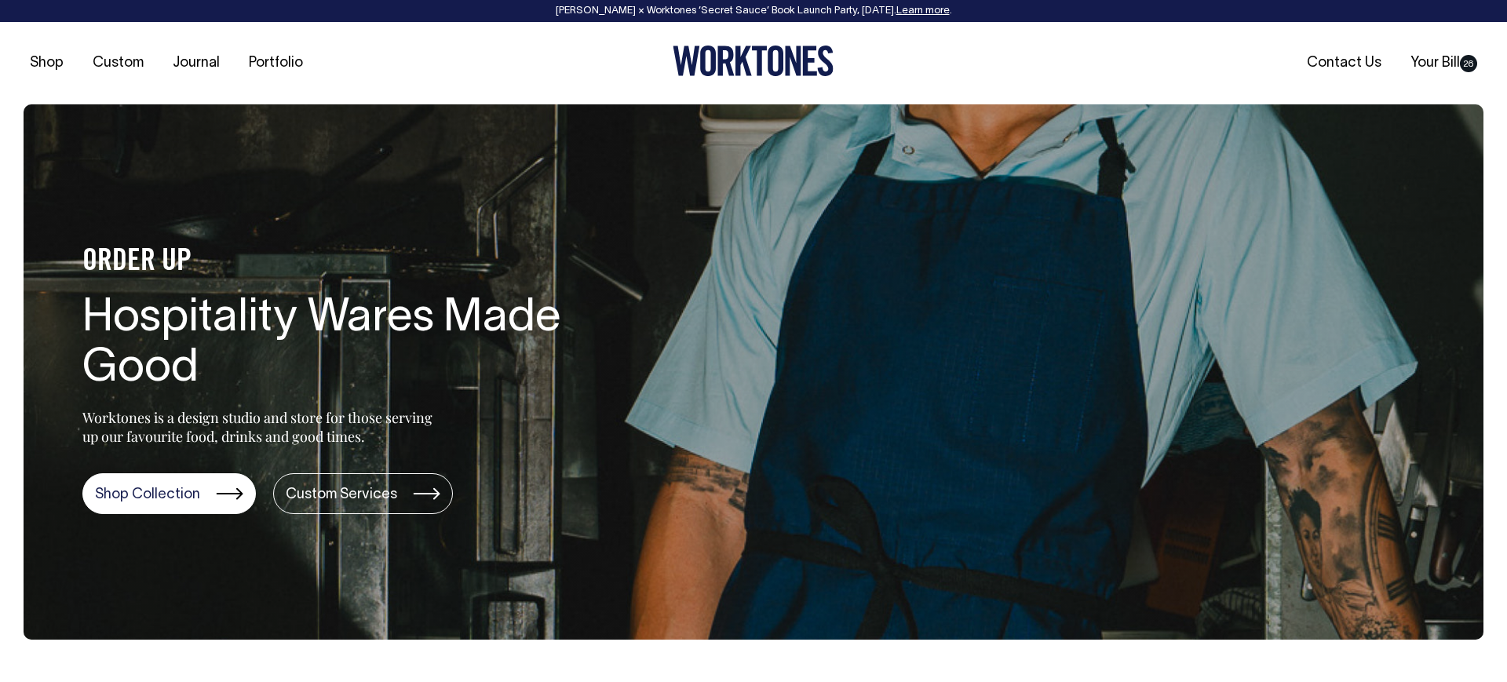 This screenshot has width=1507, height=682. Describe the element at coordinates (1443, 63) in the screenshot. I see `a: Your Bill26` at that location.